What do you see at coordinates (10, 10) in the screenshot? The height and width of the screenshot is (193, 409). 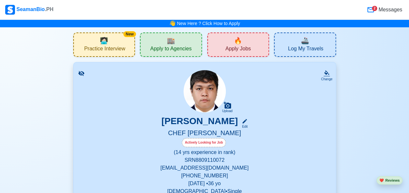 I see `img: Logo` at bounding box center [10, 10].